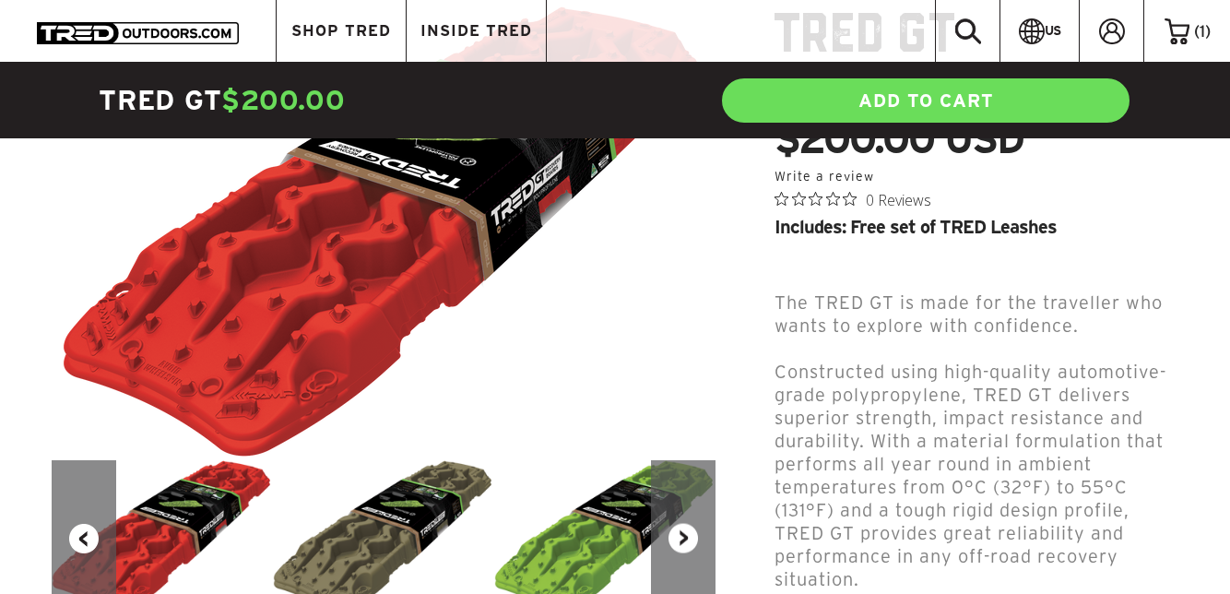 This screenshot has width=1230, height=594. I want to click on span: 0 Reviews, so click(898, 199).